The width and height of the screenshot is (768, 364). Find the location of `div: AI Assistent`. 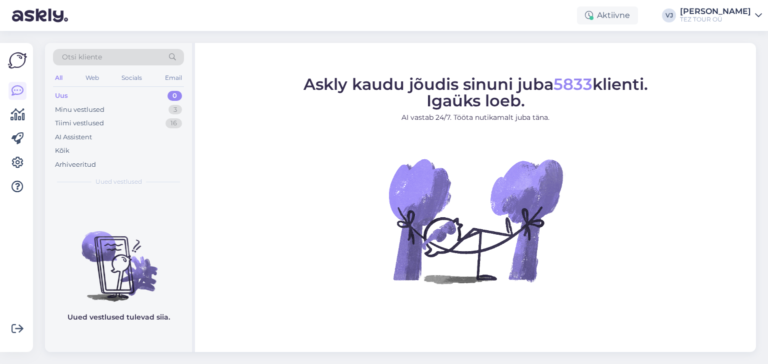

div: AI Assistent is located at coordinates (73, 137).